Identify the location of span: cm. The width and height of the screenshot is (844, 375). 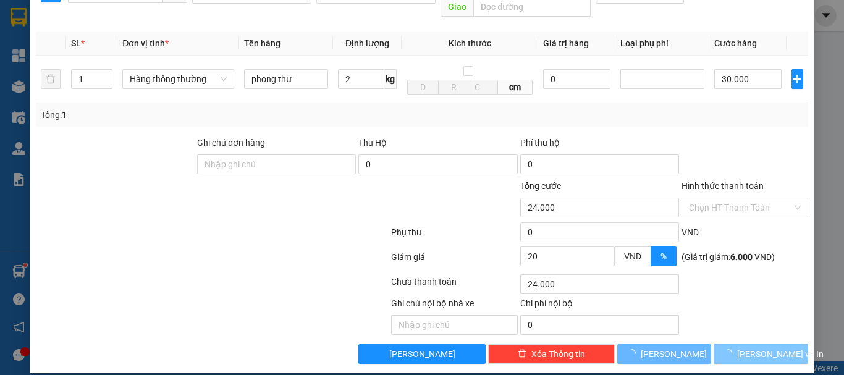
(516, 87).